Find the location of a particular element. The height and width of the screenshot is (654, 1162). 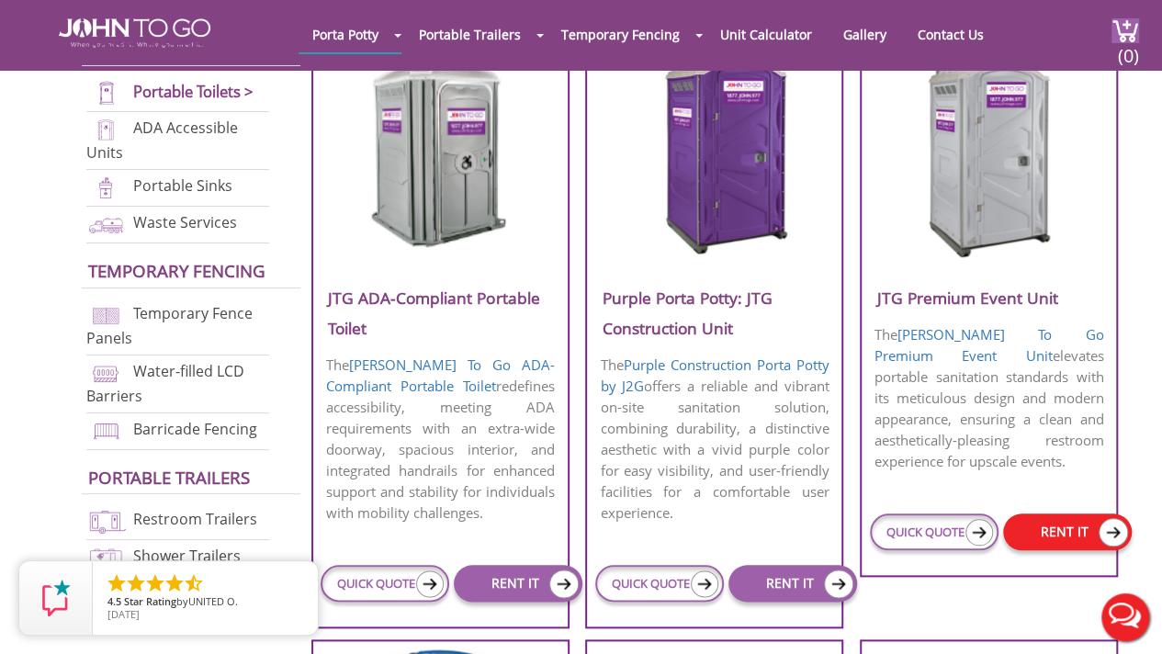

img: JTG-Premium-Event-Unit.png is located at coordinates (988, 152).